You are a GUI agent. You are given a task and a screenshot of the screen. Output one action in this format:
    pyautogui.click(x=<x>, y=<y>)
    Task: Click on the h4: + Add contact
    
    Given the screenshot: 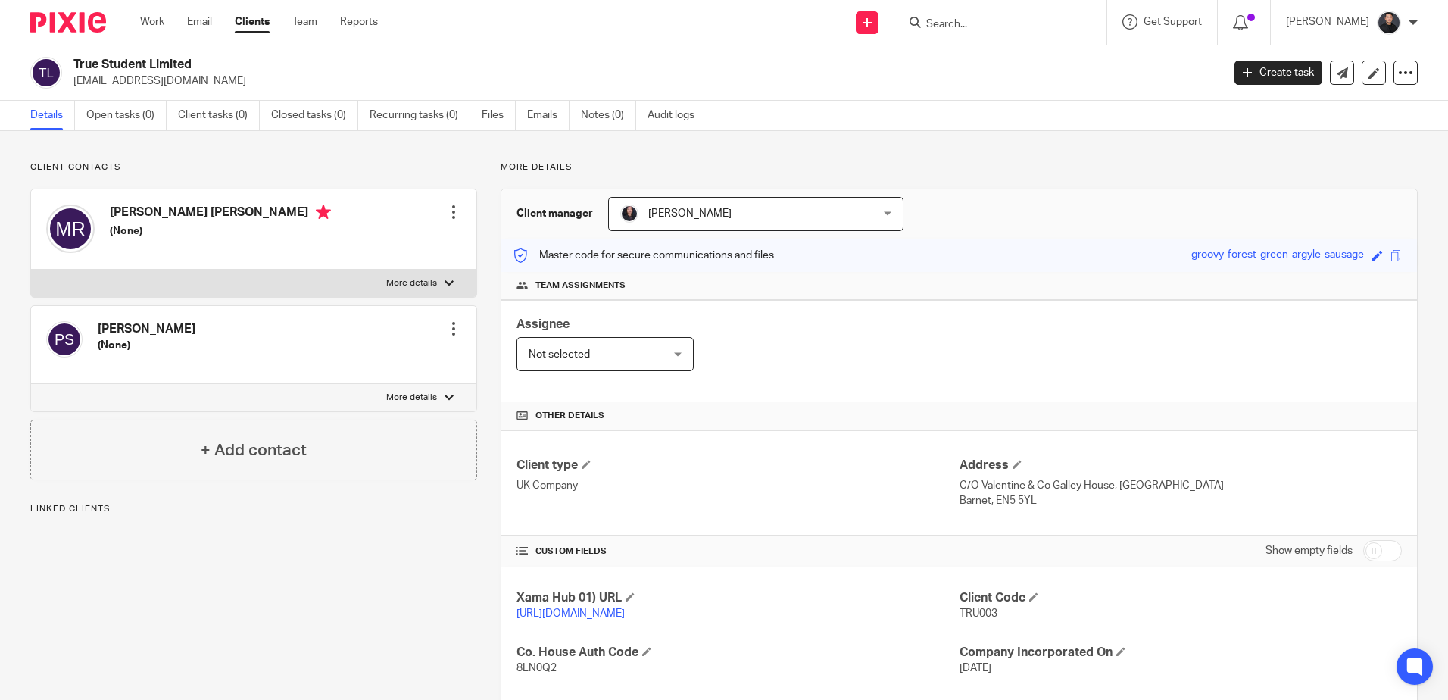 What is the action you would take?
    pyautogui.click(x=254, y=450)
    